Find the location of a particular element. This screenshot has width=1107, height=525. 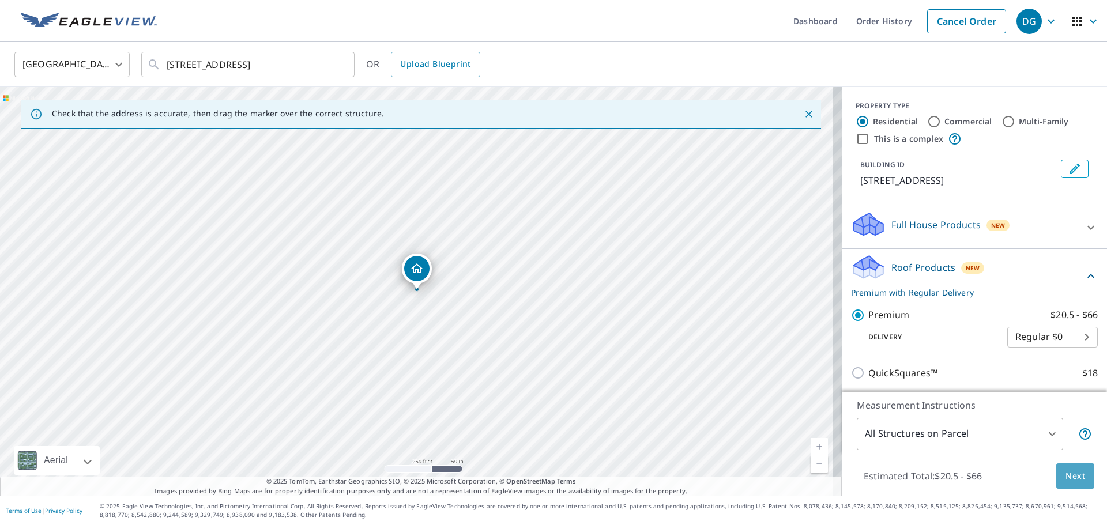

span: Upload Blueprint is located at coordinates (435, 64).